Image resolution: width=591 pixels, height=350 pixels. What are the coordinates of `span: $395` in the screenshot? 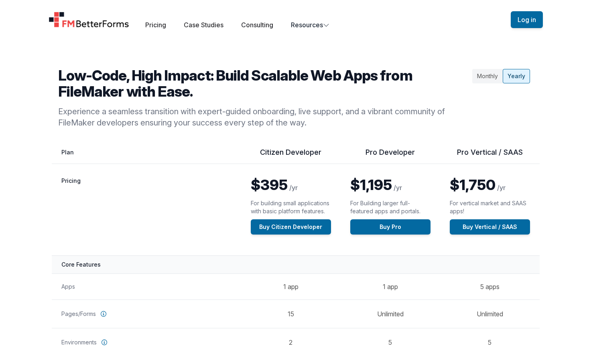 It's located at (269, 185).